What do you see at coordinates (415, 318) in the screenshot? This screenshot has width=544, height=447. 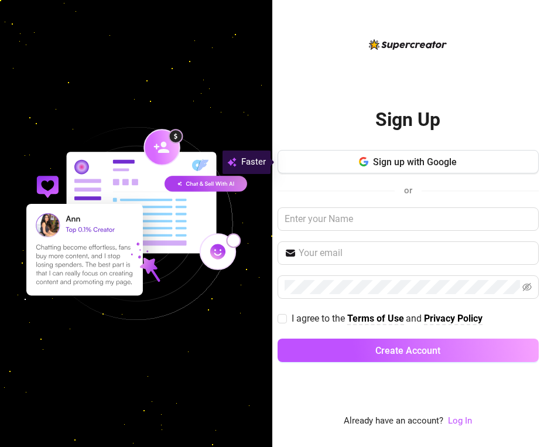 I see `span: and` at bounding box center [415, 318].